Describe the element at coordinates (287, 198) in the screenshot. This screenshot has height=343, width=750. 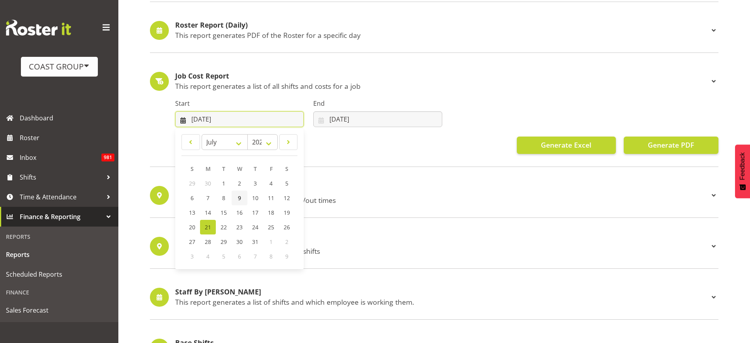
I see `a: 12` at that location.